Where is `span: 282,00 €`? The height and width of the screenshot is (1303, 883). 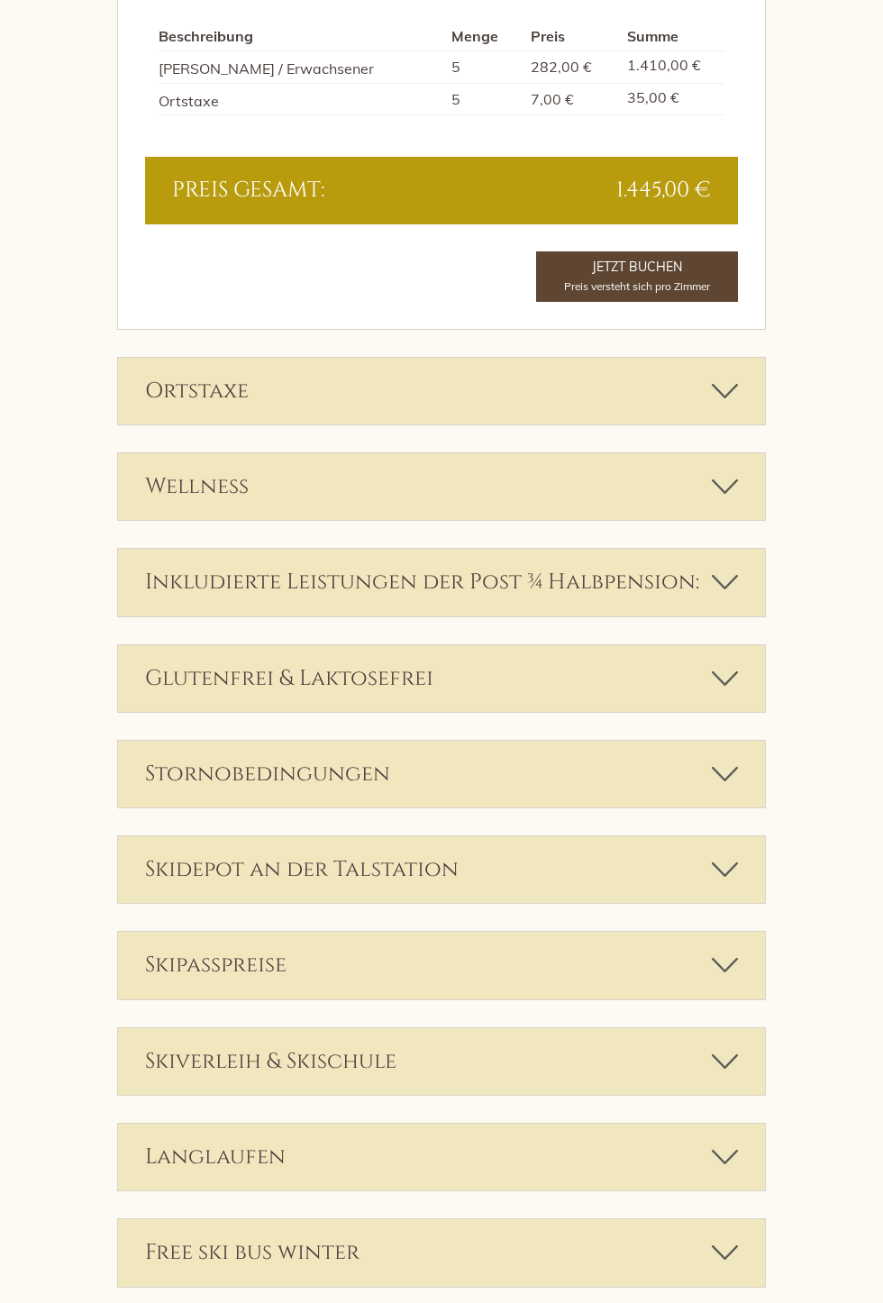
span: 282,00 € is located at coordinates (561, 67).